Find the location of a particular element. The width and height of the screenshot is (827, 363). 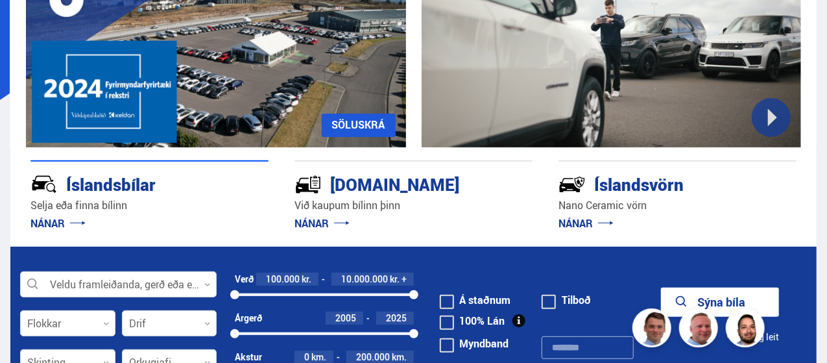

img: -Svtn6bYgwAsiwNX.svg is located at coordinates (572, 184).